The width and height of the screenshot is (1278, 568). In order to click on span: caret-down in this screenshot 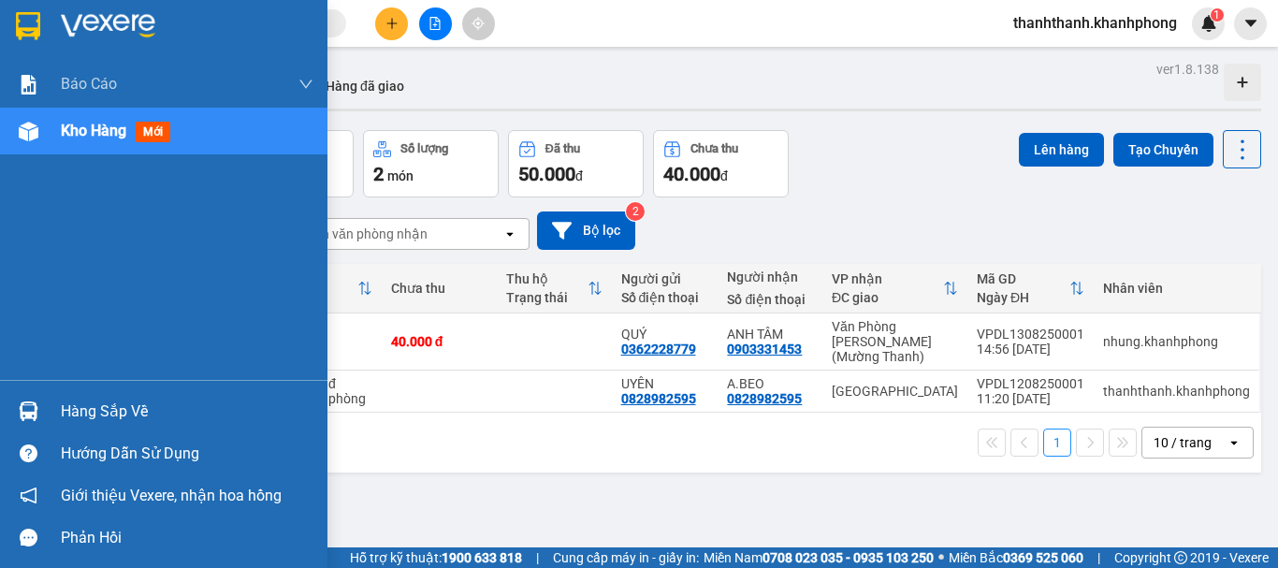, I will do `click(1251, 23)`.